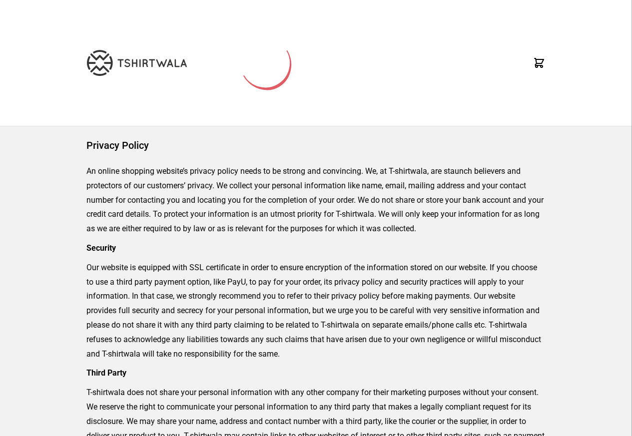 This screenshot has width=632, height=436. What do you see at coordinates (316, 145) in the screenshot?
I see `h1: Privacy Policy` at bounding box center [316, 145].